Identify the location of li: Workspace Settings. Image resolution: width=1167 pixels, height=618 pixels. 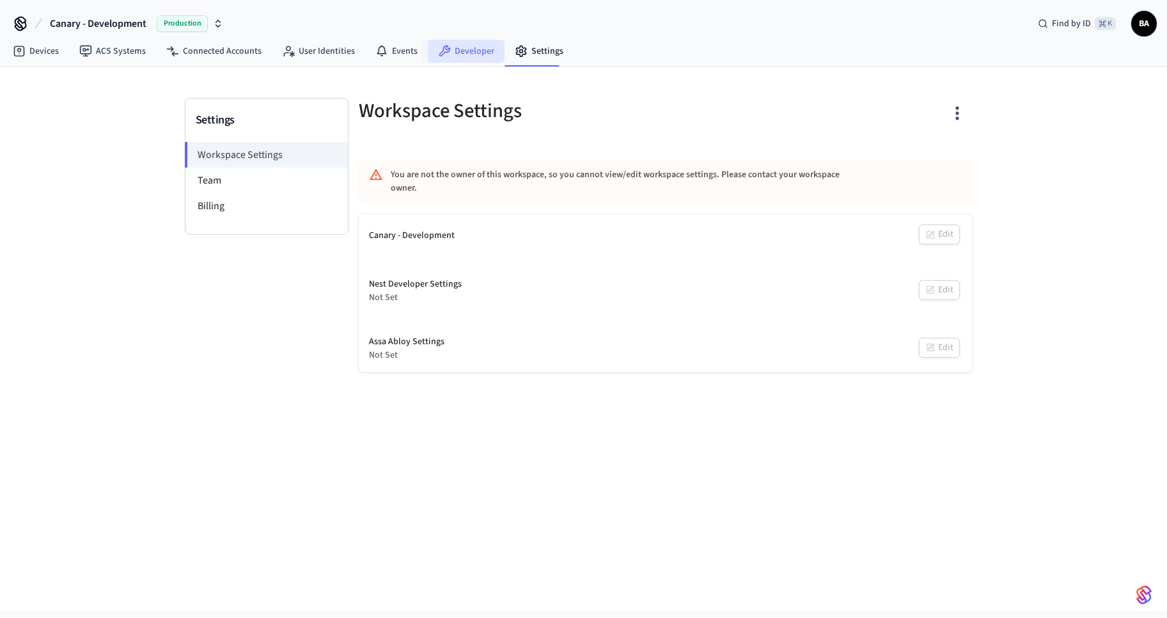
(266, 155).